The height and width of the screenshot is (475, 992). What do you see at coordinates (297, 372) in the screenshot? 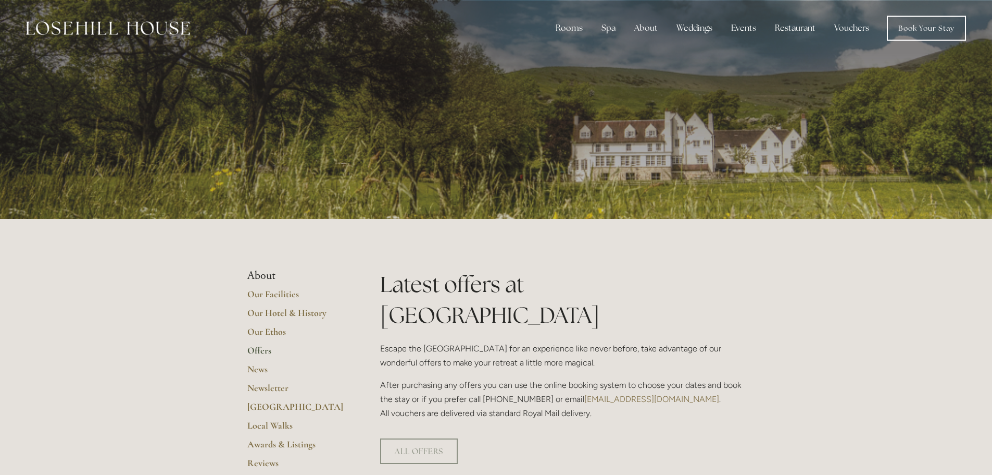
I see `a: News` at bounding box center [297, 372].